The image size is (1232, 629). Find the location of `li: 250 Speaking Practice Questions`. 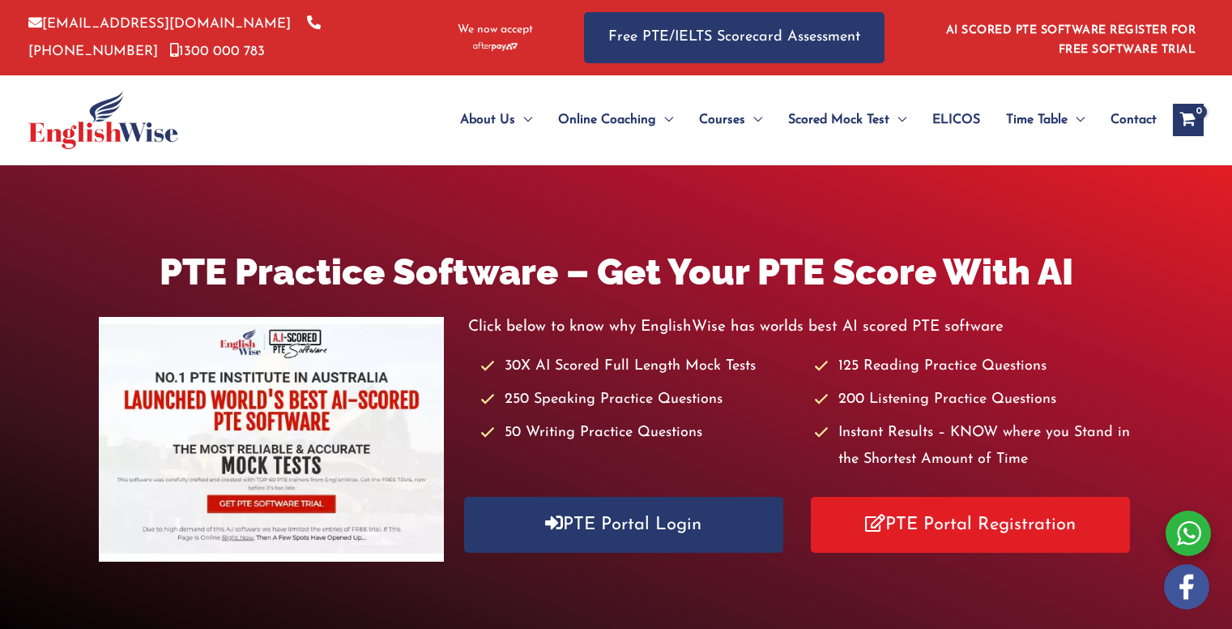

li: 250 Speaking Practice Questions is located at coordinates (640, 399).